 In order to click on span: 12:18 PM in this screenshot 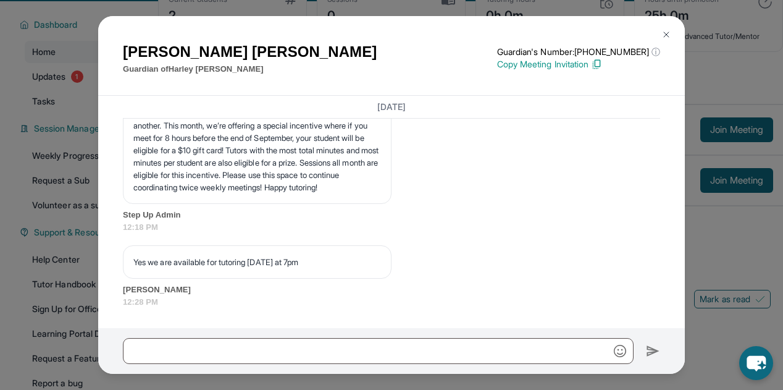, I will do `click(392, 227)`.